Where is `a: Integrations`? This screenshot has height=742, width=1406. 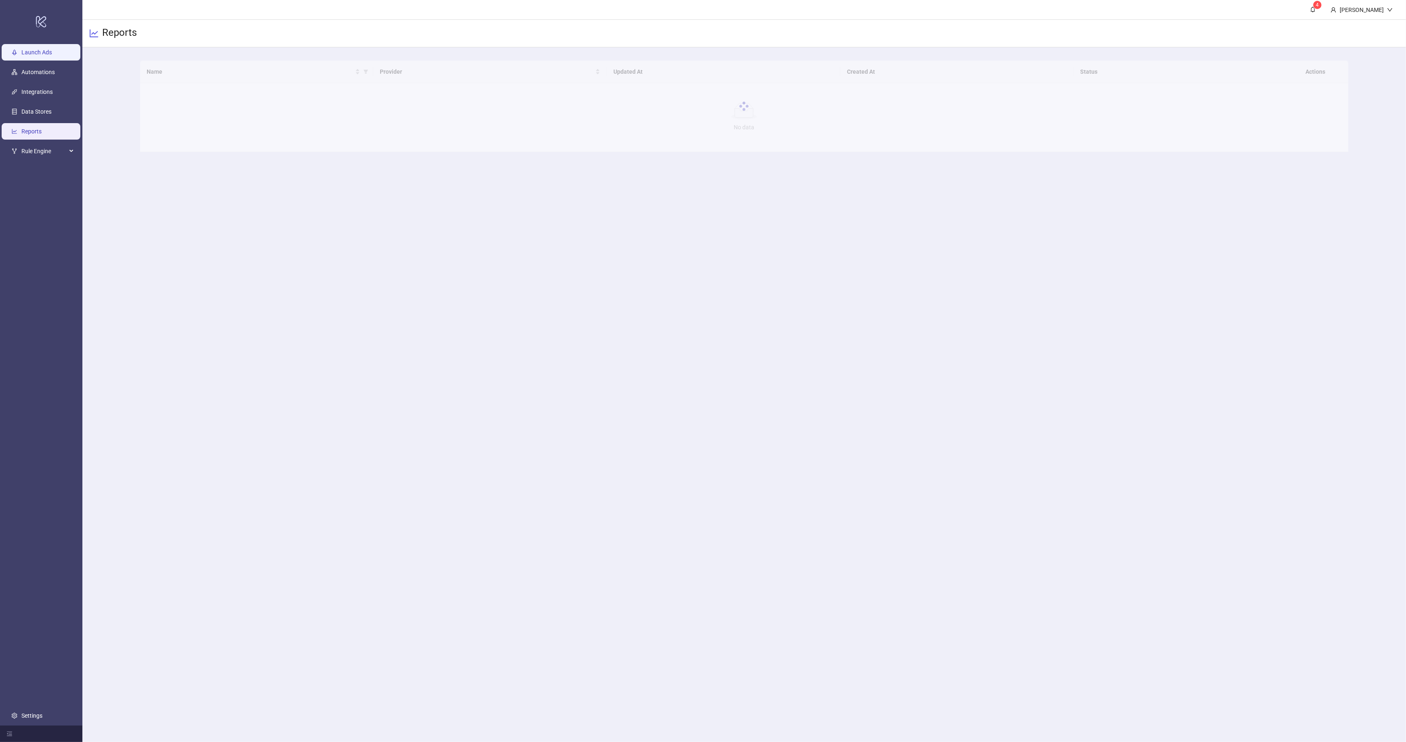 a: Integrations is located at coordinates (37, 92).